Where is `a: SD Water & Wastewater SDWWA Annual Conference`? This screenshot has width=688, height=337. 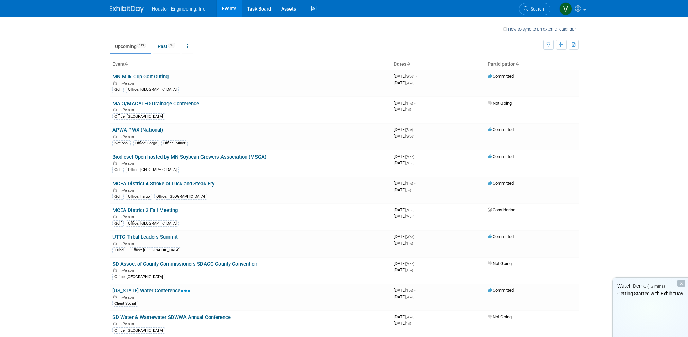
a: SD Water & Wastewater SDWWA Annual Conference is located at coordinates (172, 317).